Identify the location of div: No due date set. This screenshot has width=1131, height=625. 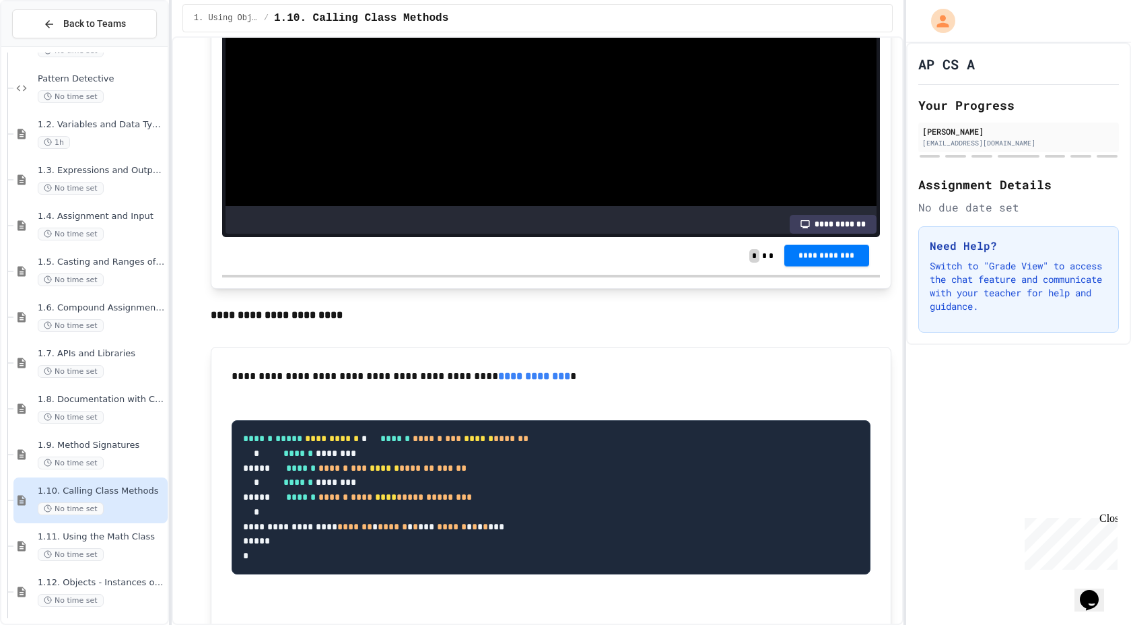
(1019, 207).